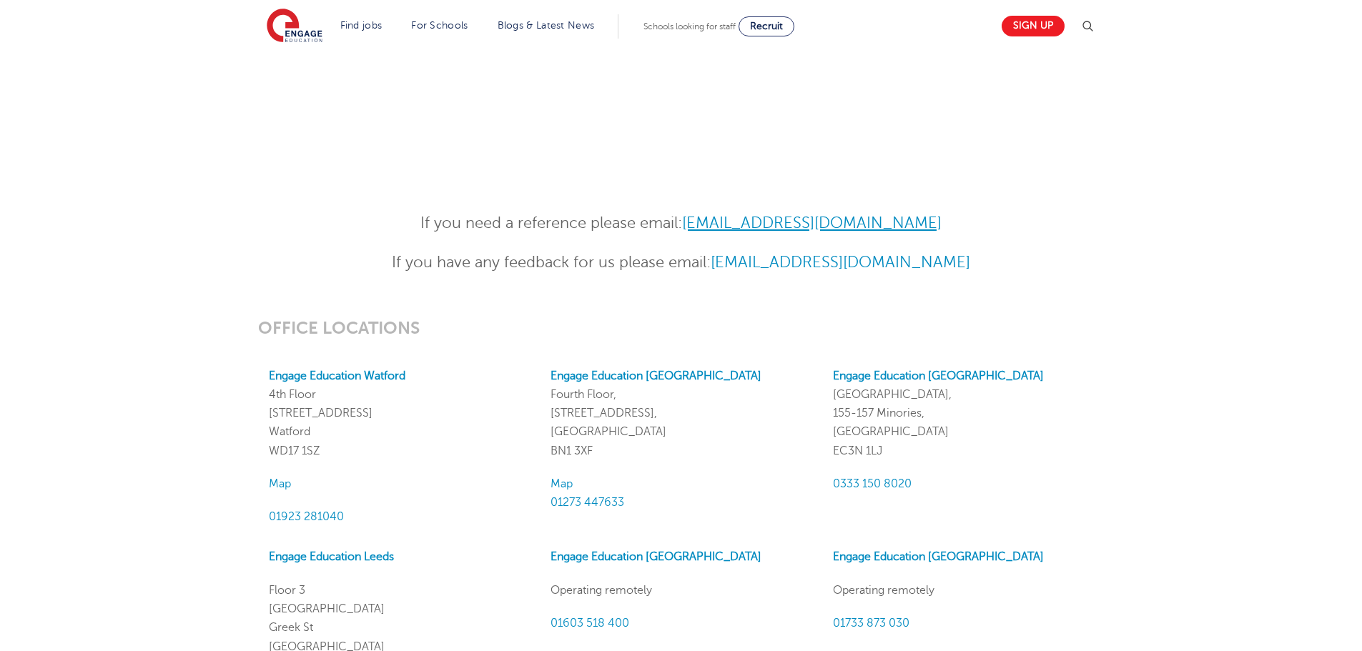 The height and width of the screenshot is (651, 1362). What do you see at coordinates (439, 25) in the screenshot?
I see `a: For Schools` at bounding box center [439, 25].